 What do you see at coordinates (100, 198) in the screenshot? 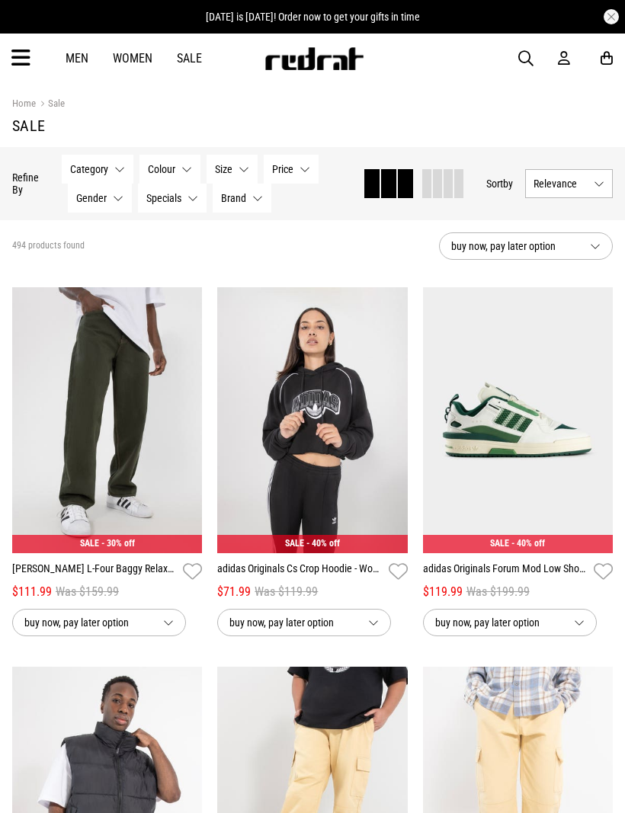
I see `button: Gender` at bounding box center [100, 198].